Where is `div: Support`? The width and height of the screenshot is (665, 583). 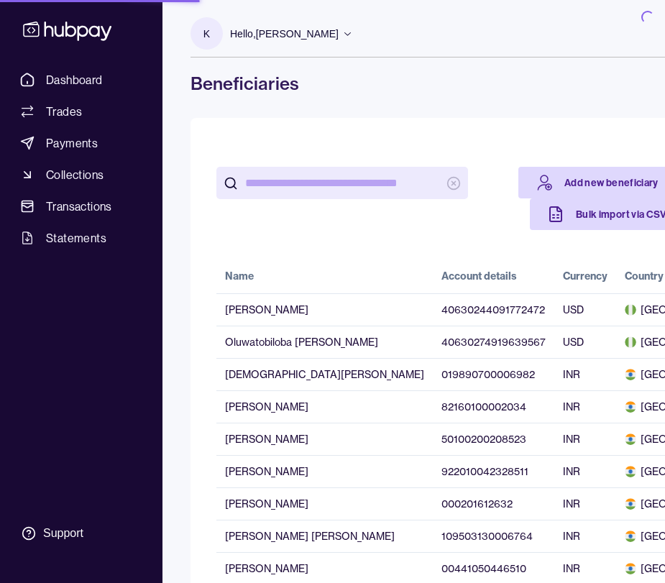 div: Support is located at coordinates (63, 533).